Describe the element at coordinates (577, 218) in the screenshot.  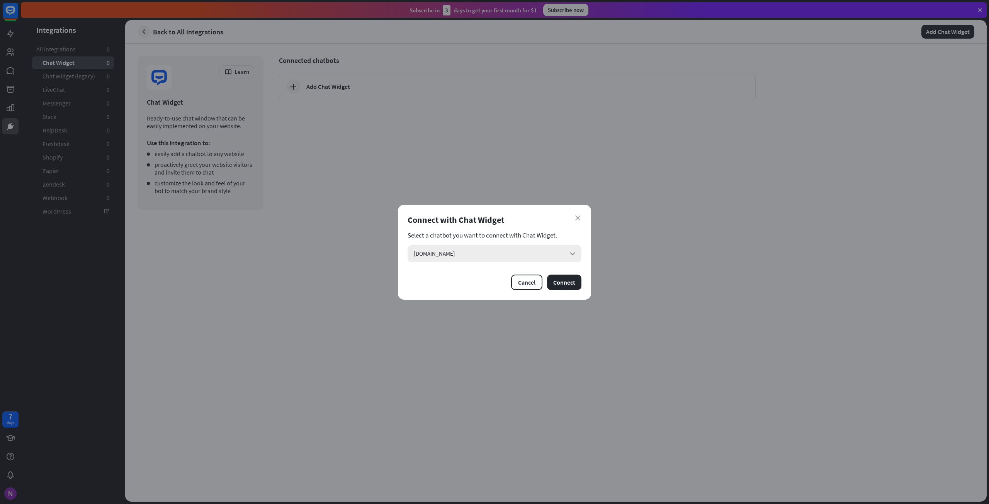
I see `i: close` at that location.